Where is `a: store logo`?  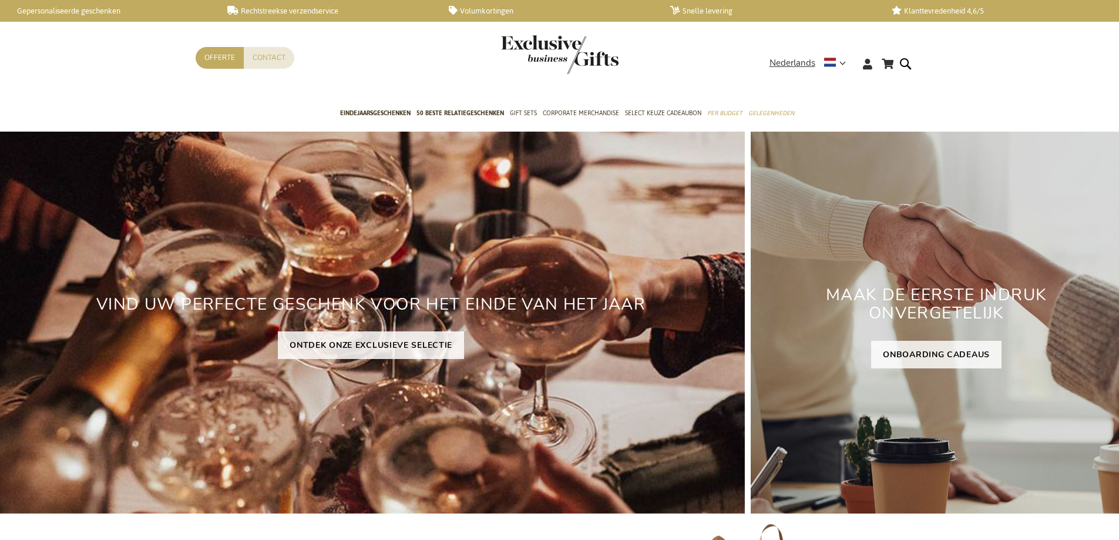
a: store logo is located at coordinates (530, 55).